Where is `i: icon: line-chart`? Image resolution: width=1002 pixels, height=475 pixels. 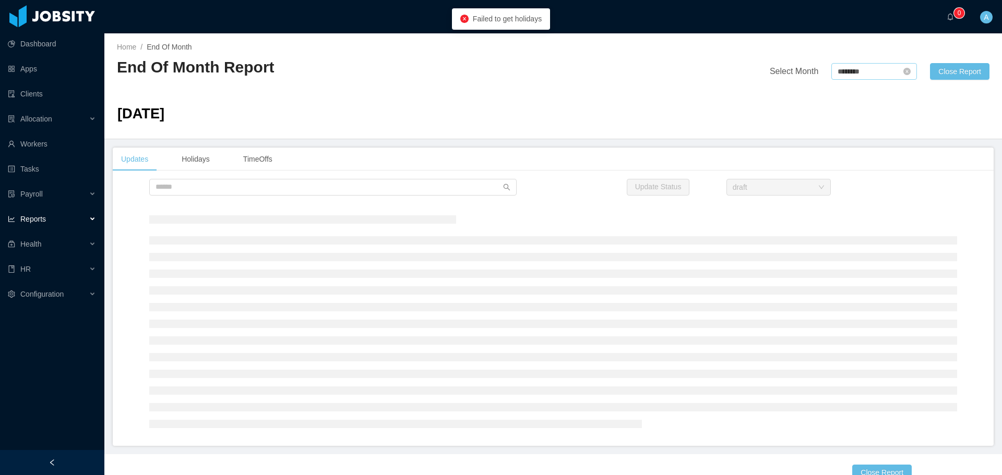 i: icon: line-chart is located at coordinates (11, 219).